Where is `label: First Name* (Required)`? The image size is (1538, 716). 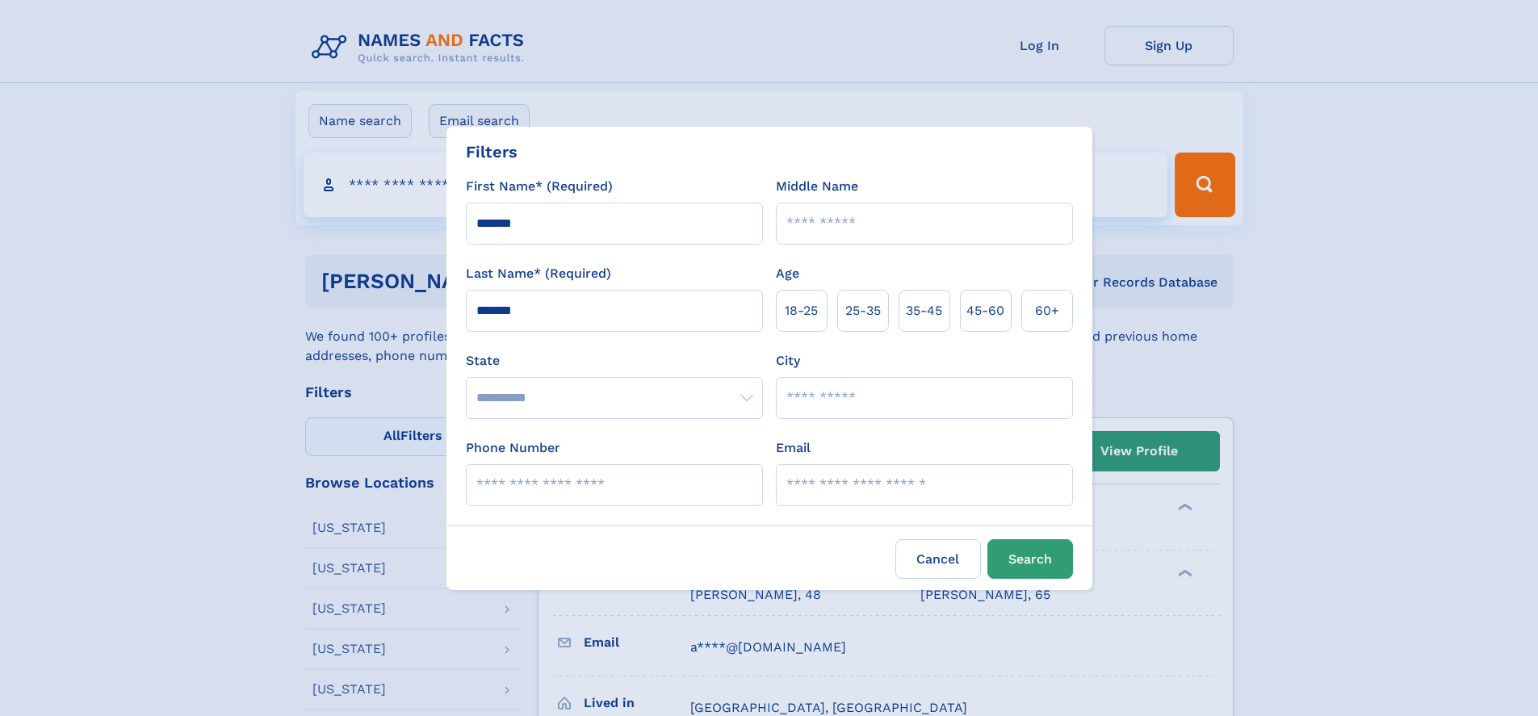
label: First Name* (Required) is located at coordinates (539, 186).